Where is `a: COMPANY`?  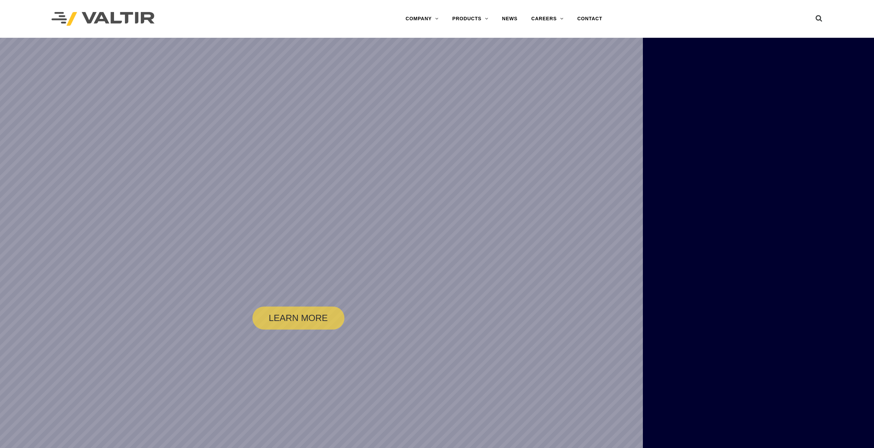
a: COMPANY is located at coordinates (422, 19).